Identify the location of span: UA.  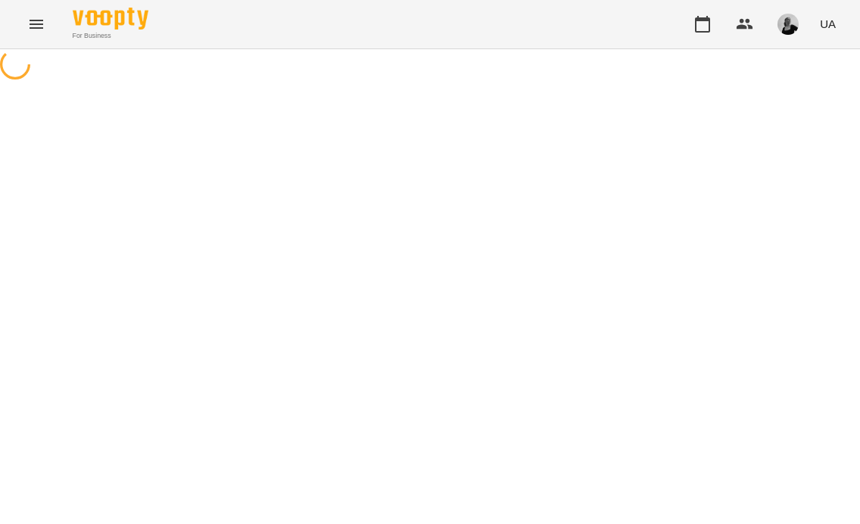
(827, 23).